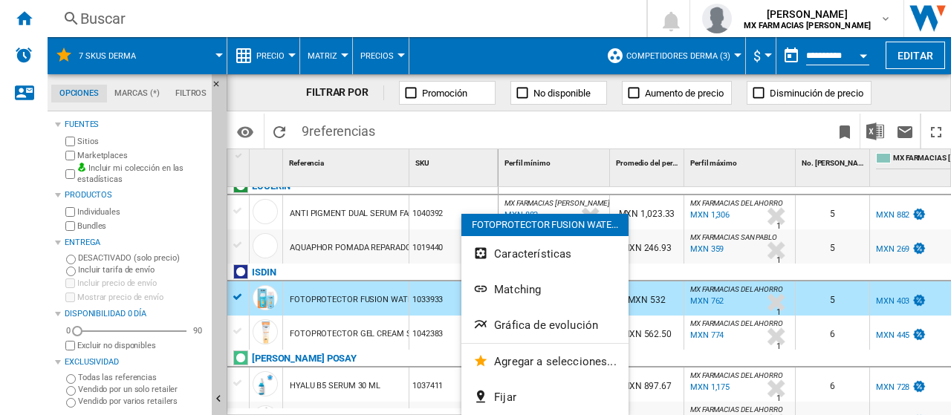  I want to click on button: Fijar..., so click(545, 397).